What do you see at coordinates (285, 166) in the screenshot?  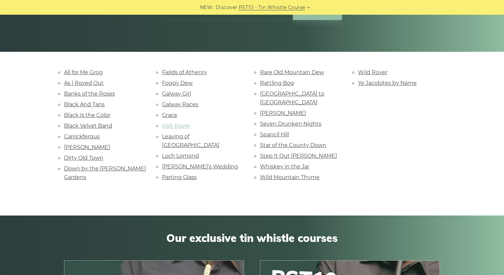 I see `a: Whiskey in the Jar` at bounding box center [285, 166].